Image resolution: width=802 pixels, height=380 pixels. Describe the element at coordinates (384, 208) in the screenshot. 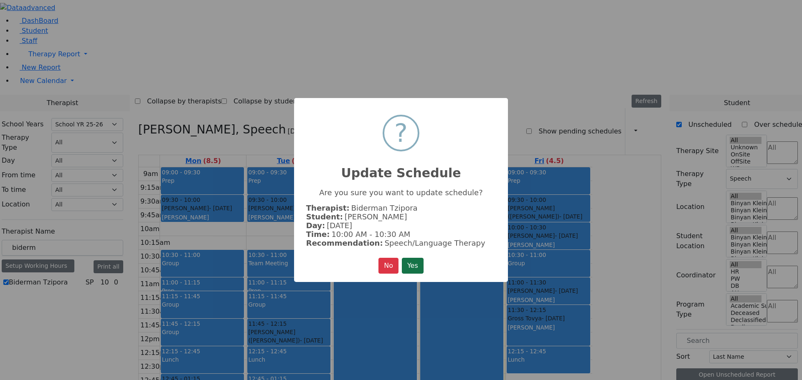

I see `span: Biderman Tzipora` at that location.